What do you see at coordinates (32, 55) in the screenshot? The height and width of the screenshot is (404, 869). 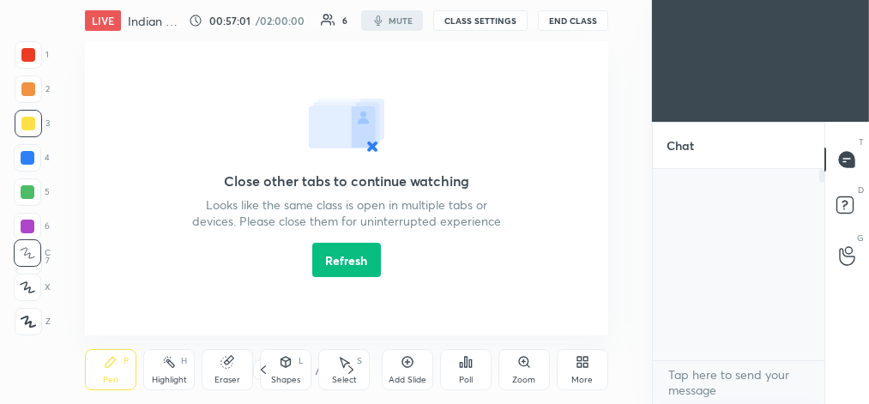 I see `div: 1` at bounding box center [32, 55].